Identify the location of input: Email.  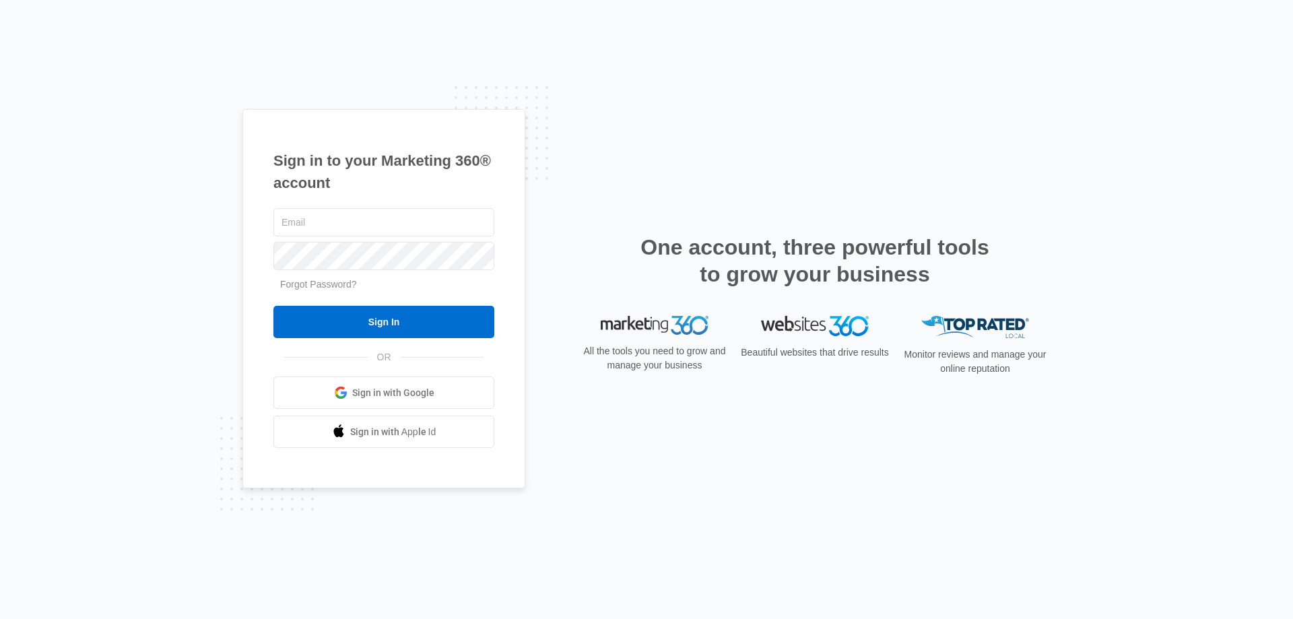
(384, 222).